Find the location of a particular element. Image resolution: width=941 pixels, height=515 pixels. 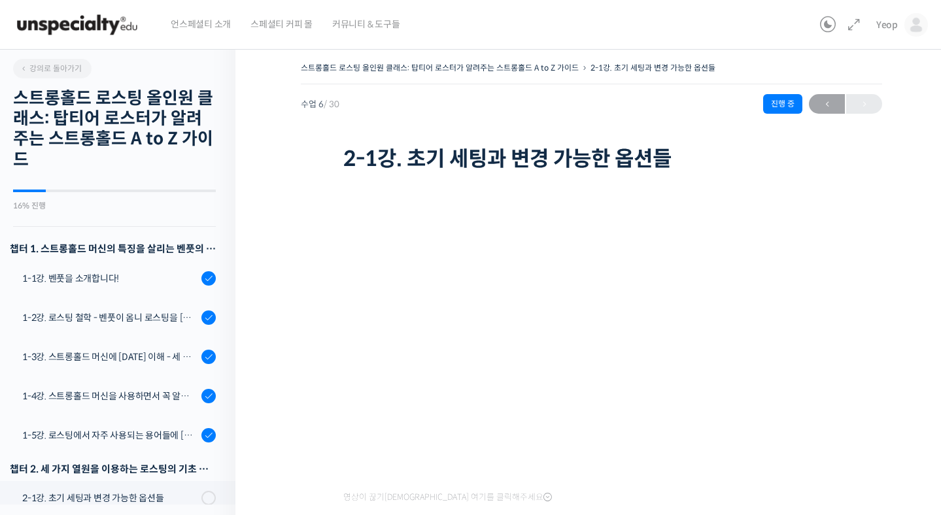

span: 강의로 돌아가기 is located at coordinates (50, 68).